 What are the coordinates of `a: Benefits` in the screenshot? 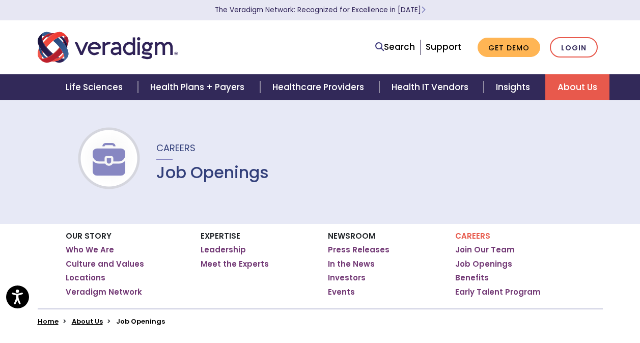 It's located at (472, 278).